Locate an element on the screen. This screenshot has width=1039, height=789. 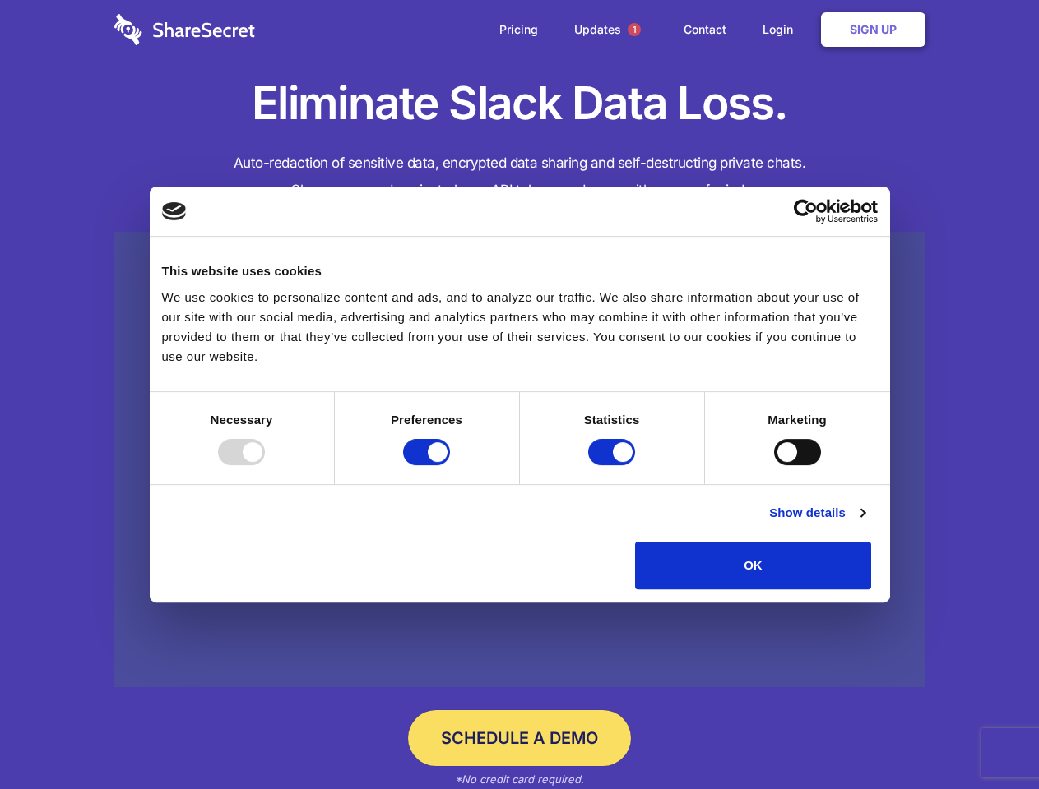
a: Login is located at coordinates (781, 30).